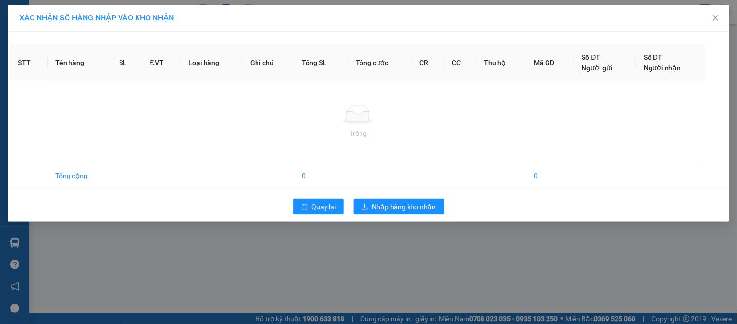  I want to click on th: Thu hộ, so click(501, 63).